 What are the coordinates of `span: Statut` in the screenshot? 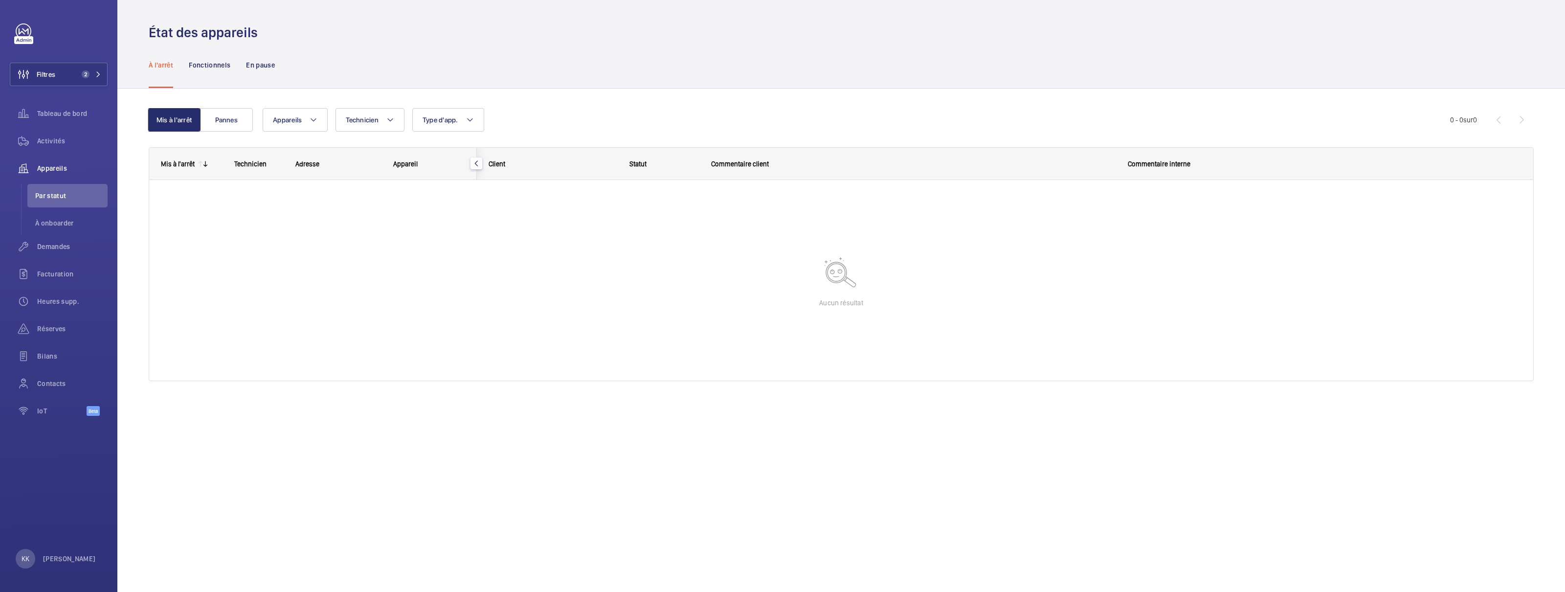 It's located at (638, 164).